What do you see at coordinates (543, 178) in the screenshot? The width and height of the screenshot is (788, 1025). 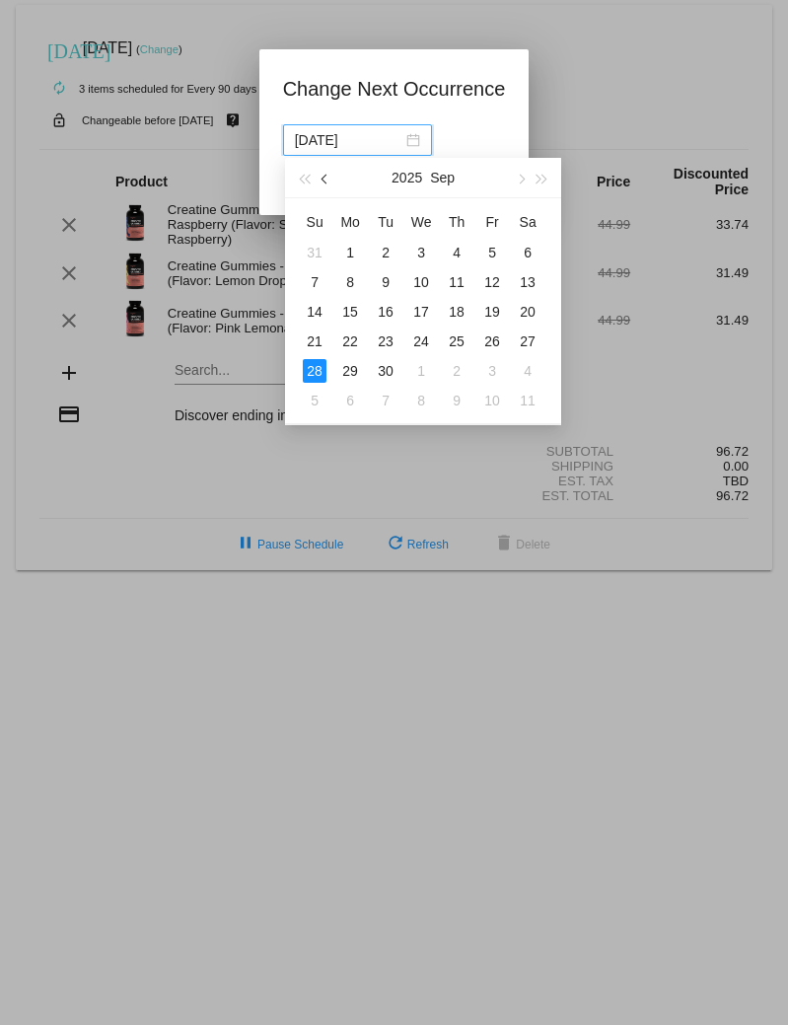 I see `button: Next year (Control + right)` at bounding box center [543, 178].